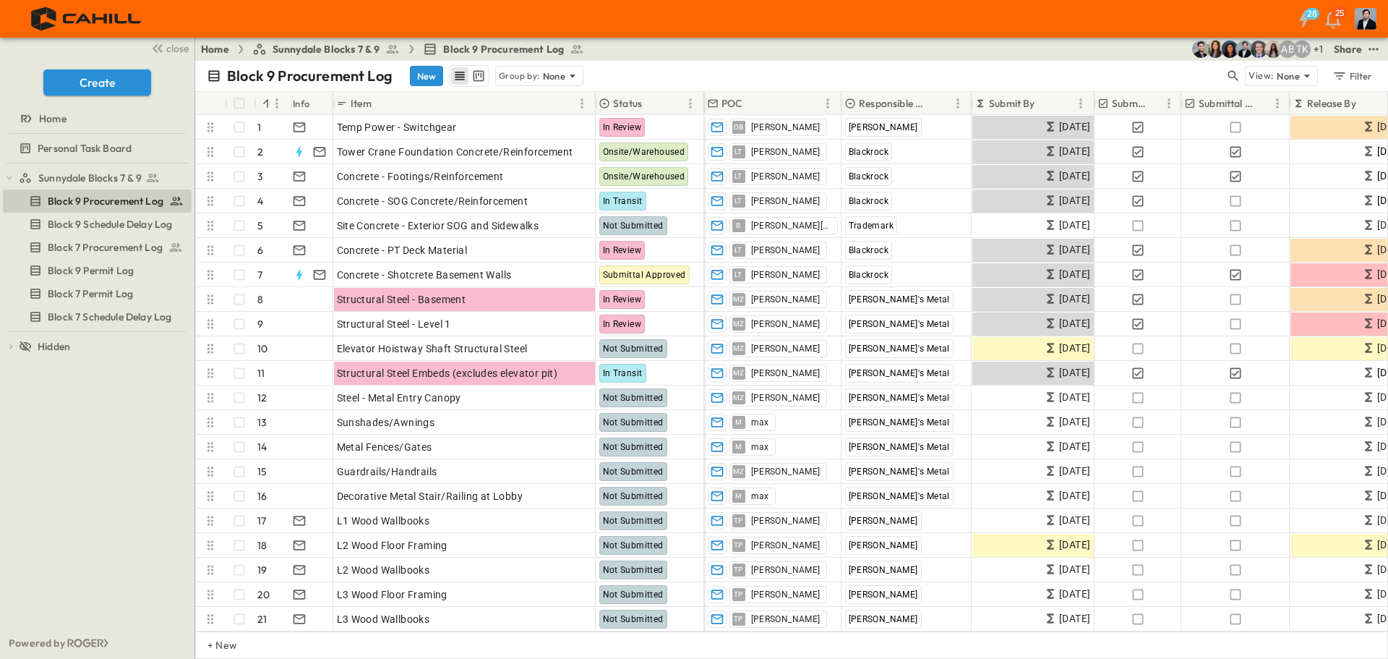 Image resolution: width=1388 pixels, height=659 pixels. What do you see at coordinates (519, 76) in the screenshot?
I see `p: Group by:` at bounding box center [519, 76].